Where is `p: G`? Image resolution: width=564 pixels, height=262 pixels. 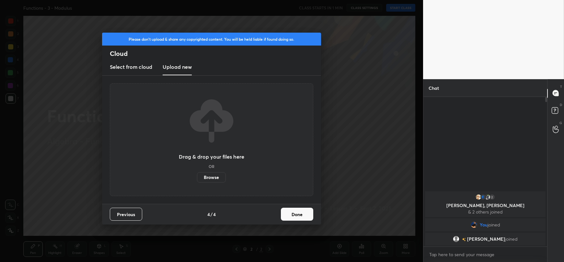 p: G is located at coordinates (560, 123).